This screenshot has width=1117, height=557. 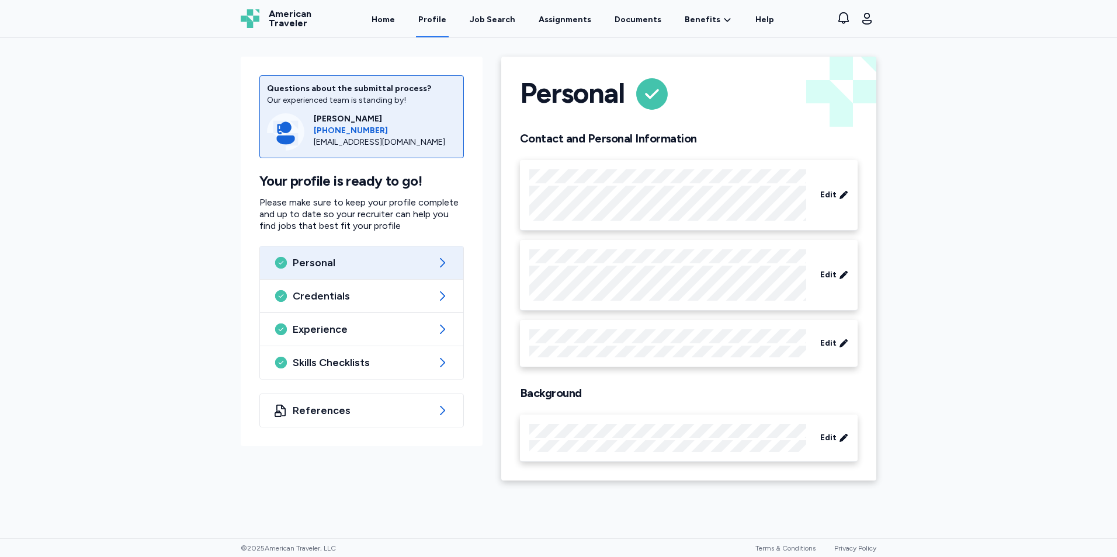 What do you see at coordinates (689, 138) in the screenshot?
I see `h2: Contact and Personal Information` at bounding box center [689, 138].